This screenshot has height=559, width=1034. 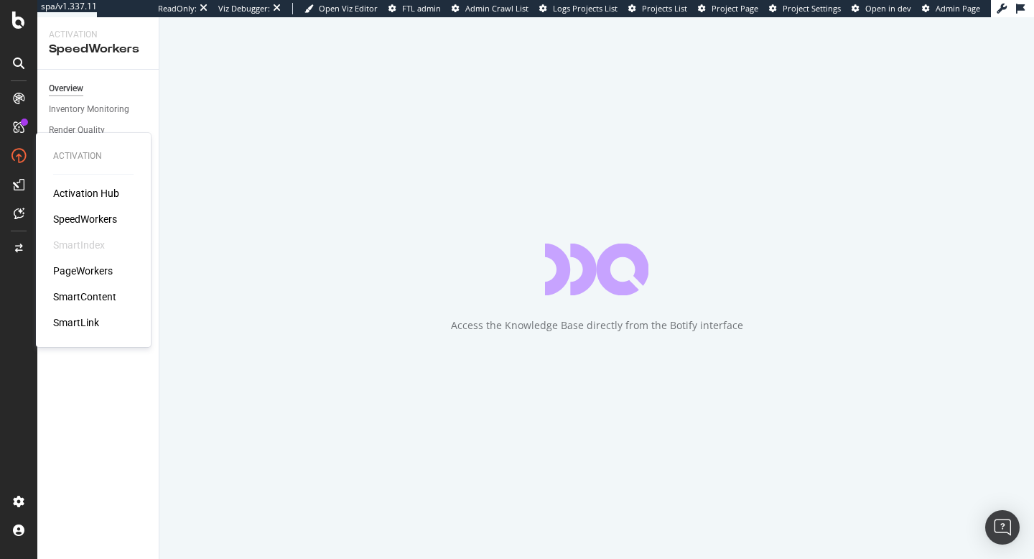 What do you see at coordinates (89, 109) in the screenshot?
I see `div: Inventory Monitoring` at bounding box center [89, 109].